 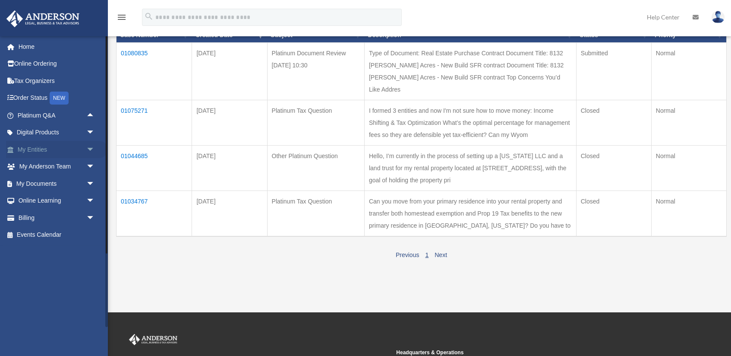 I want to click on a: Platinum Q&Aarrow_drop_up, so click(x=55, y=115).